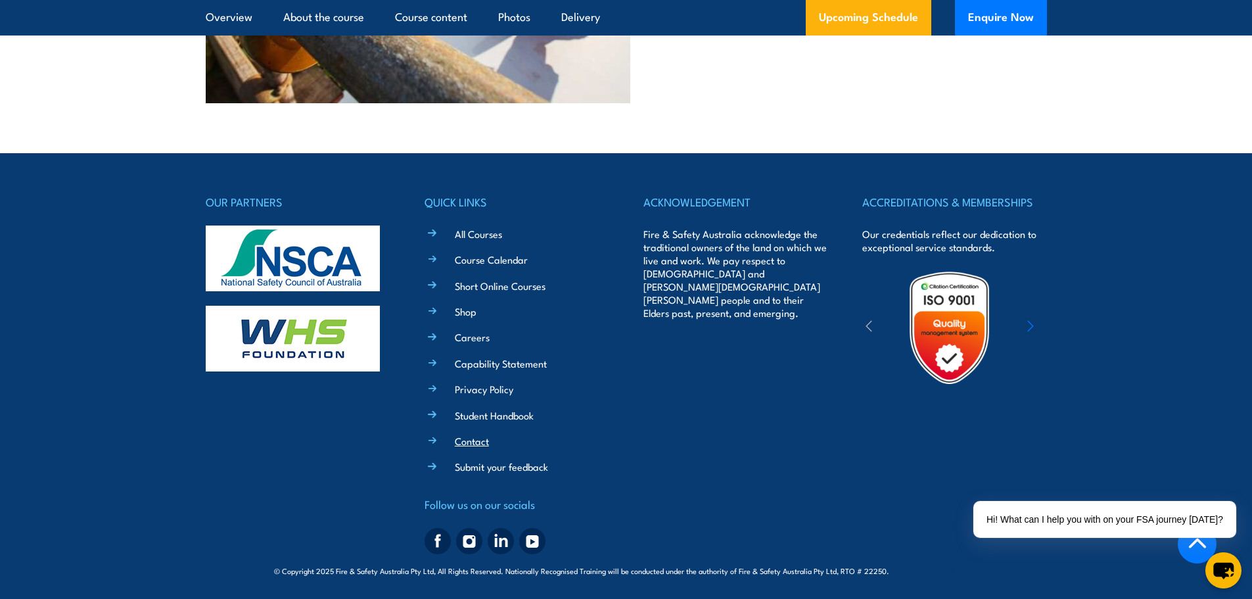 Image resolution: width=1252 pixels, height=599 pixels. Describe the element at coordinates (465, 311) in the screenshot. I see `a: Shop` at that location.